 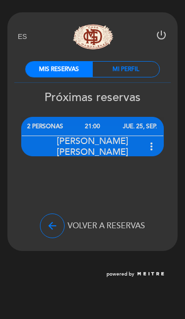 What do you see at coordinates (92, 97) in the screenshot?
I see `h2: Próximas reservas` at bounding box center [92, 97].